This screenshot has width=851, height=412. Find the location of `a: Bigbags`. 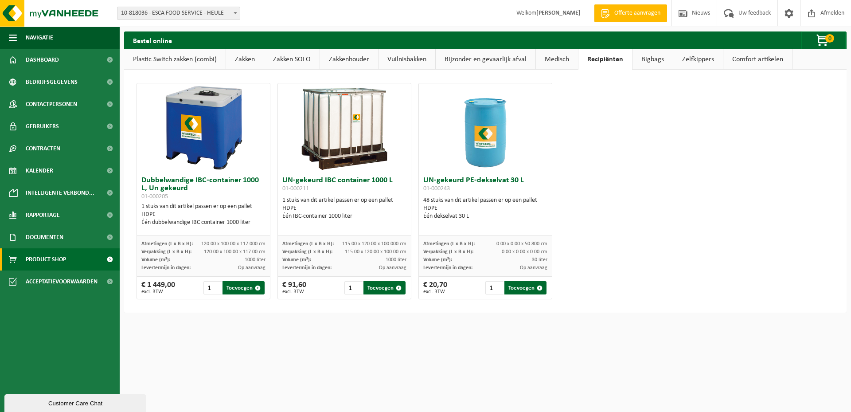

a: Bigbags is located at coordinates (652, 59).